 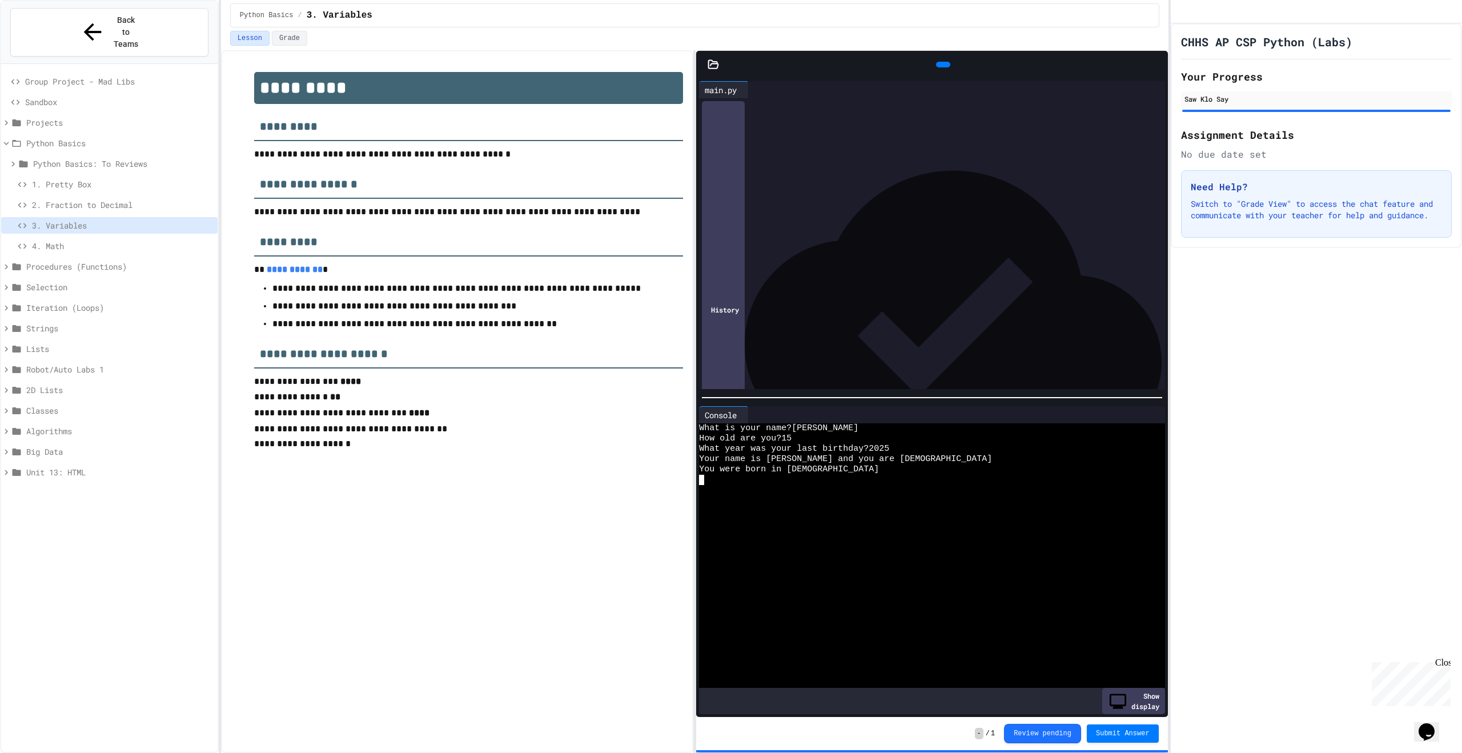 I want to click on div: Saw Klo Say, so click(x=1317, y=99).